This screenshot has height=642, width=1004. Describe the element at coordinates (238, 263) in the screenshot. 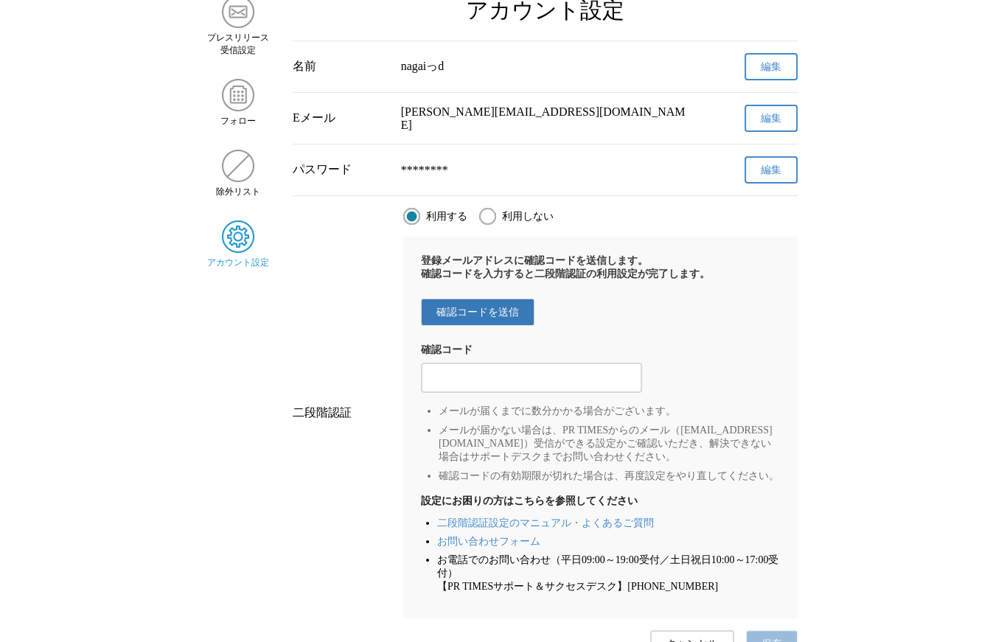

I see `span: アカウント設定` at that location.